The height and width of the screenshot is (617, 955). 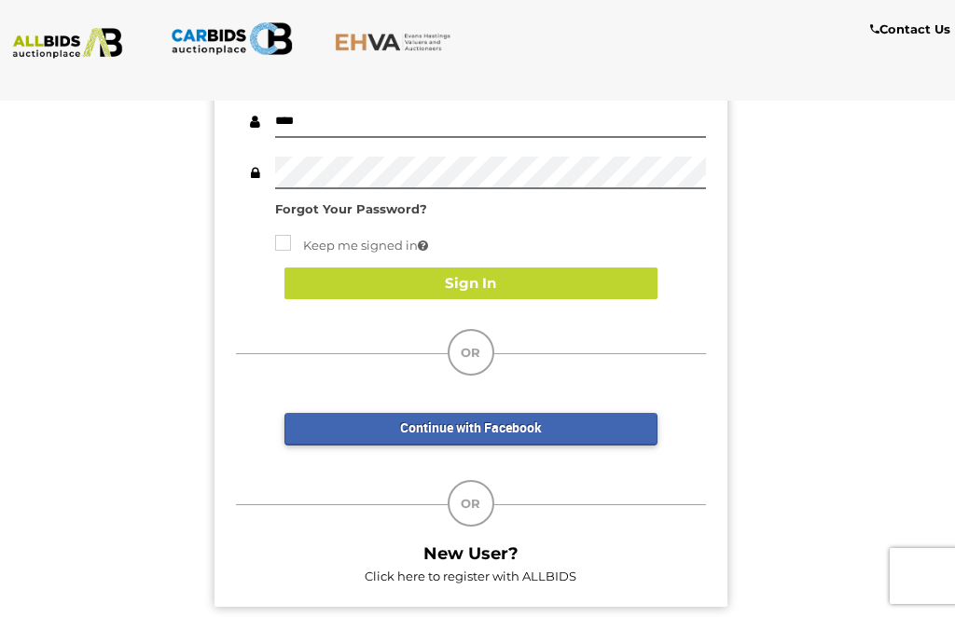 I want to click on b: Contact Us, so click(x=910, y=29).